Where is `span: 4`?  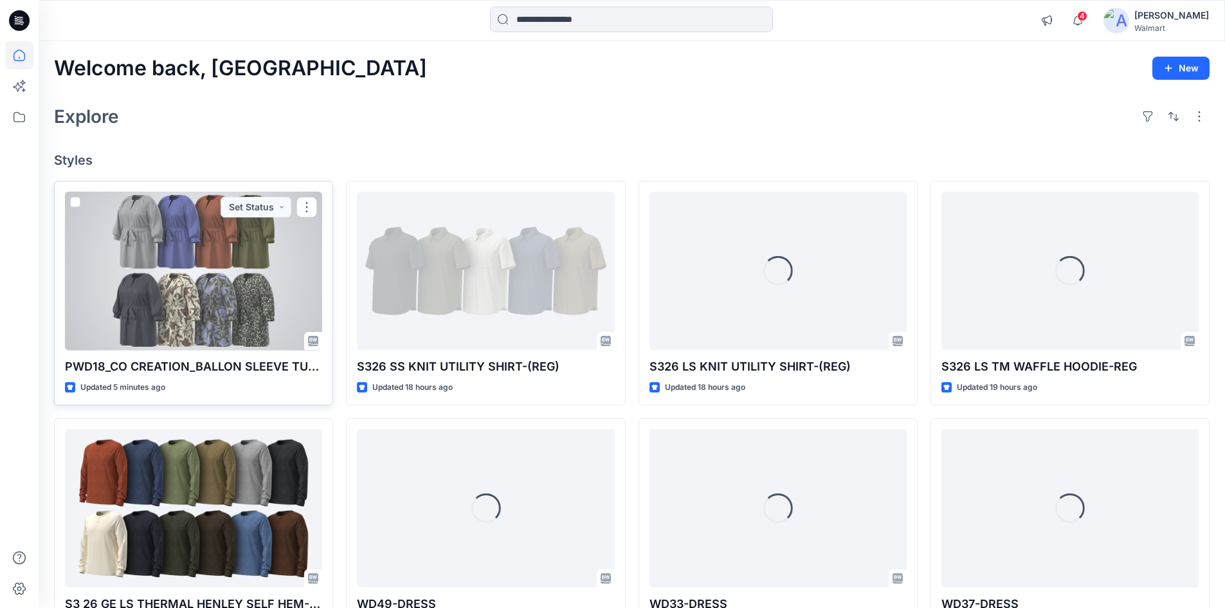 span: 4 is located at coordinates (1082, 16).